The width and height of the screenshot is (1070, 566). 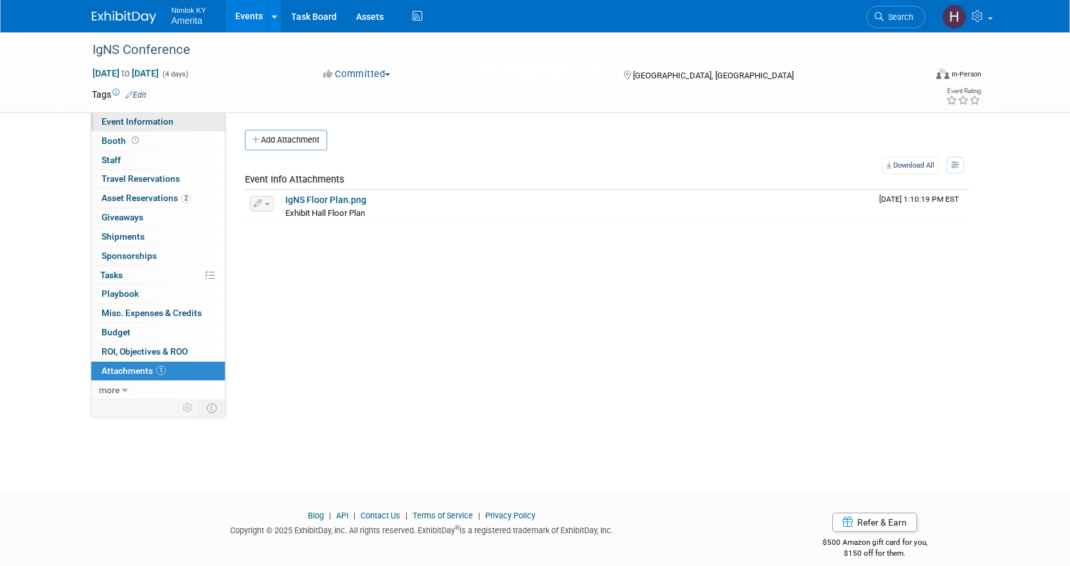 What do you see at coordinates (138, 121) in the screenshot?
I see `span: Event Information` at bounding box center [138, 121].